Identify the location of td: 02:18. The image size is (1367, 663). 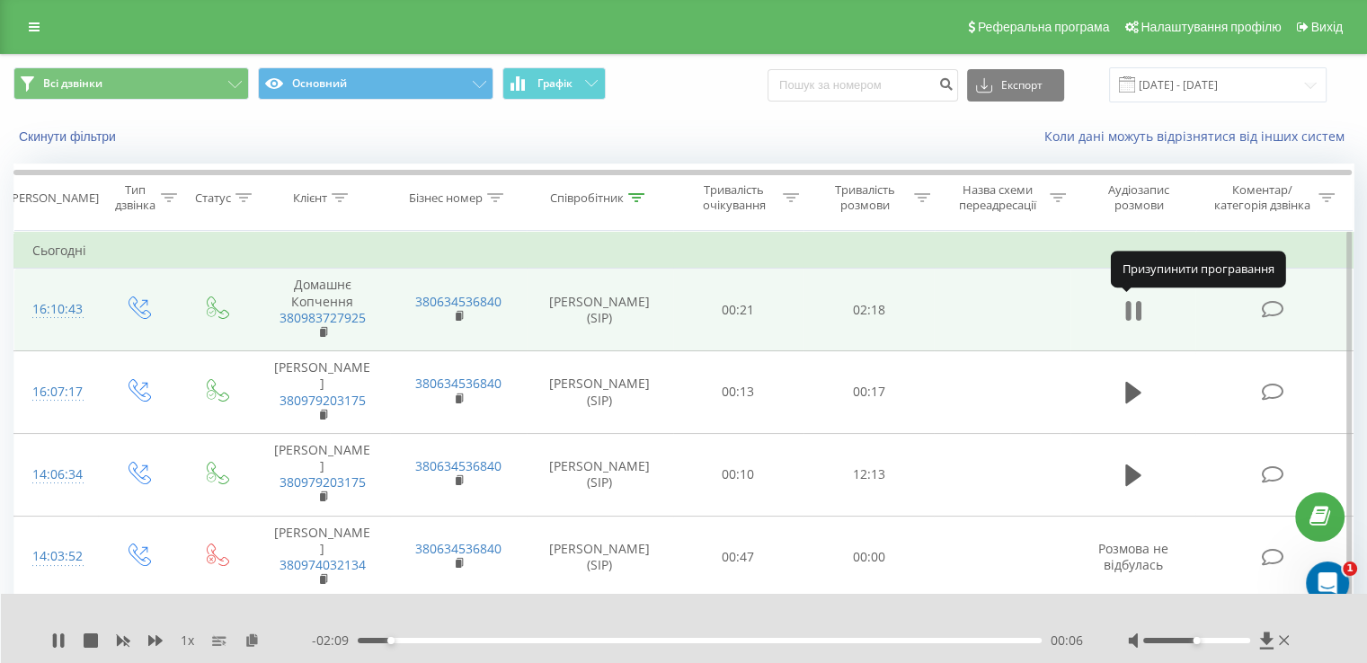
(868, 310).